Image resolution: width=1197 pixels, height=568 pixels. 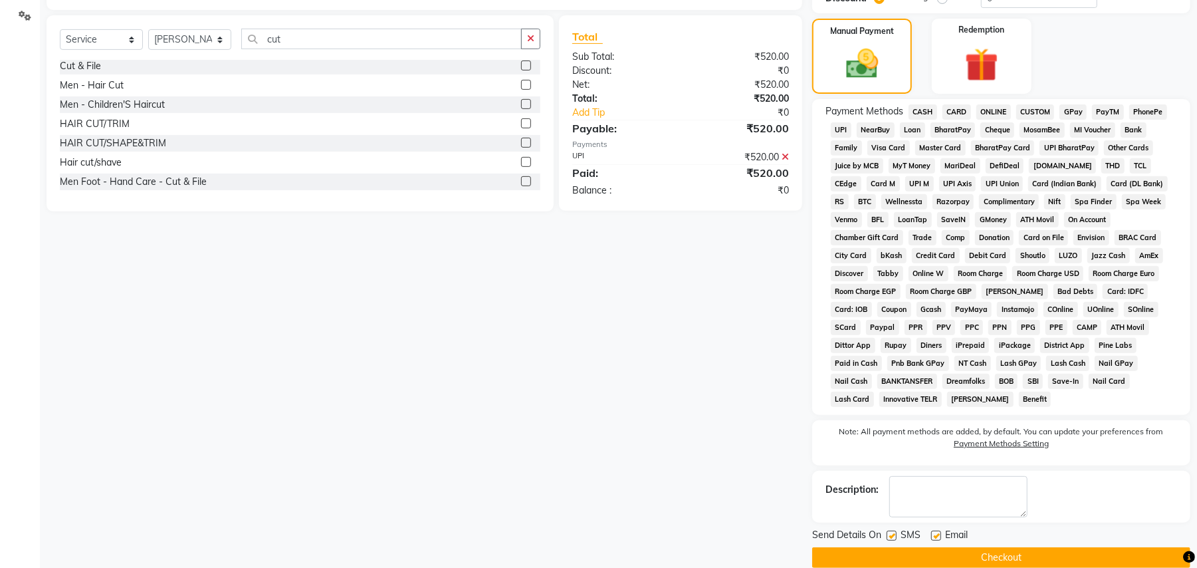 What do you see at coordinates (960, 165) in the screenshot?
I see `span: MariDeal` at bounding box center [960, 165].